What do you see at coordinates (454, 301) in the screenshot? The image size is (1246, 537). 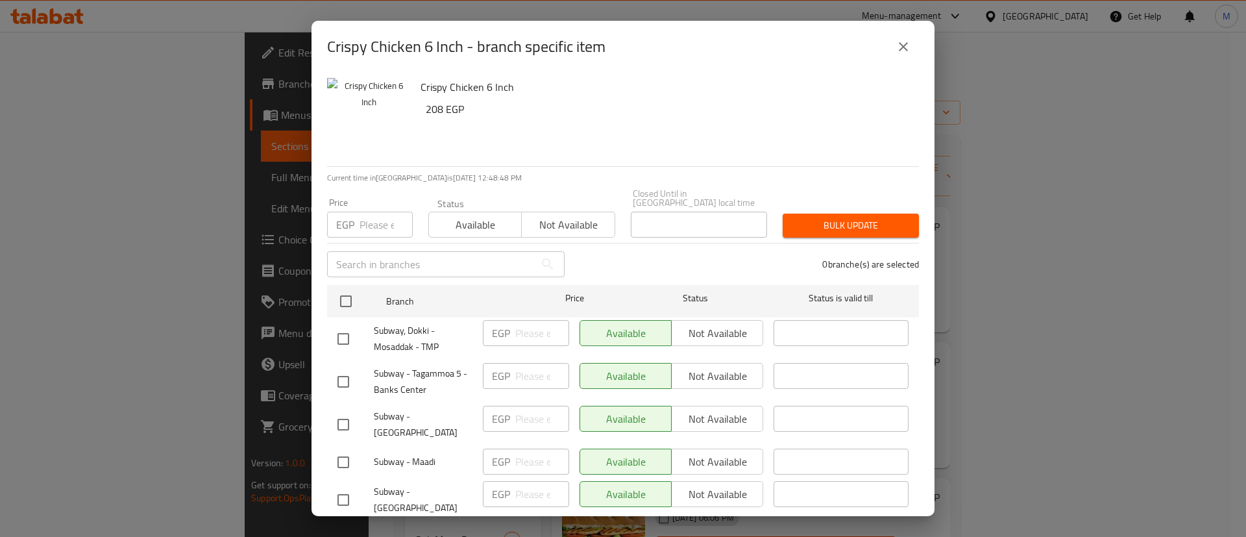 I see `span: Branch` at bounding box center [454, 301].